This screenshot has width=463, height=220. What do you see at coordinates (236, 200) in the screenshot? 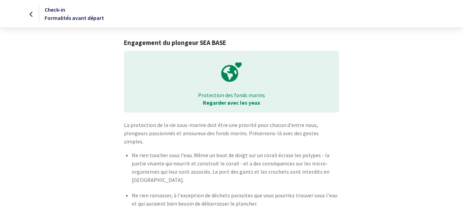
I see `p: Ne rien ramasser, à l'exception de déchets parasites que vous pourriez trouver sous l'eau et qui ...` at bounding box center [236, 200].